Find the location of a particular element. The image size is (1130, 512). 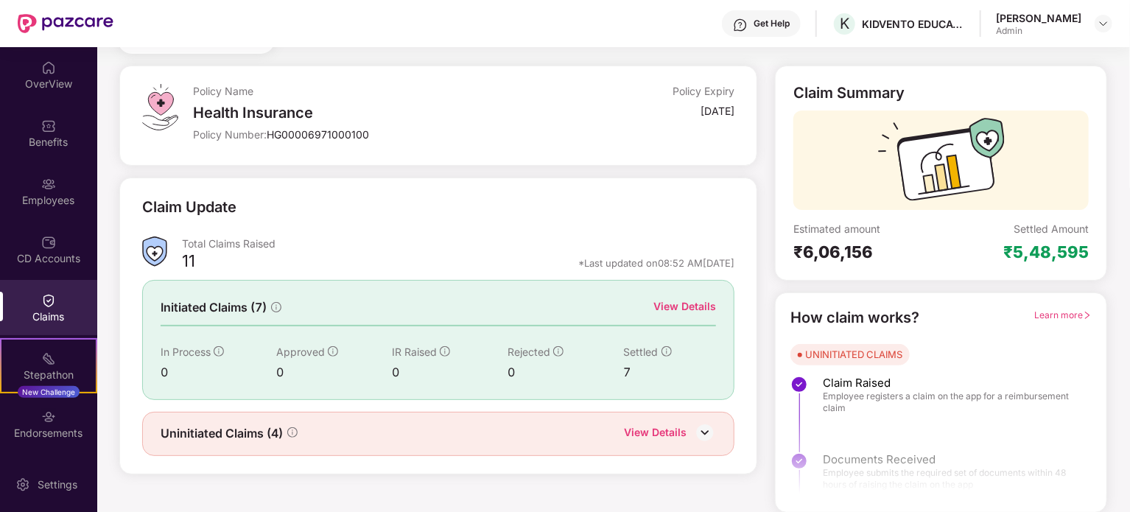

div: Policy Expiry is located at coordinates (703, 91).